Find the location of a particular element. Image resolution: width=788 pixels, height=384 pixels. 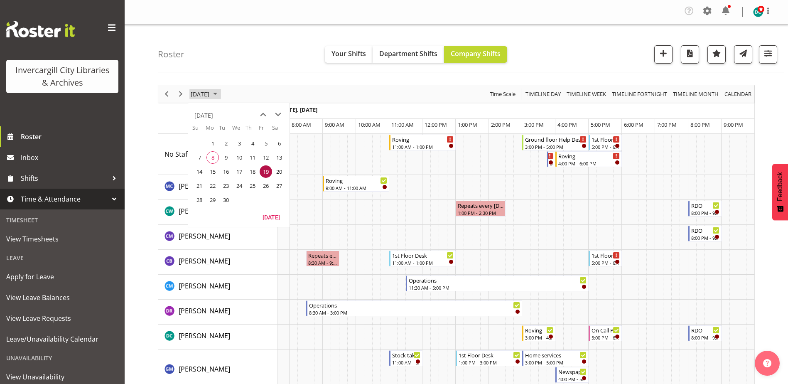

div: Donald Cunningham"s event - RDO Begin From Friday, September 19, 2025 at 8:00:00 PM GMT+12:00 End... is located at coordinates (705, 333).